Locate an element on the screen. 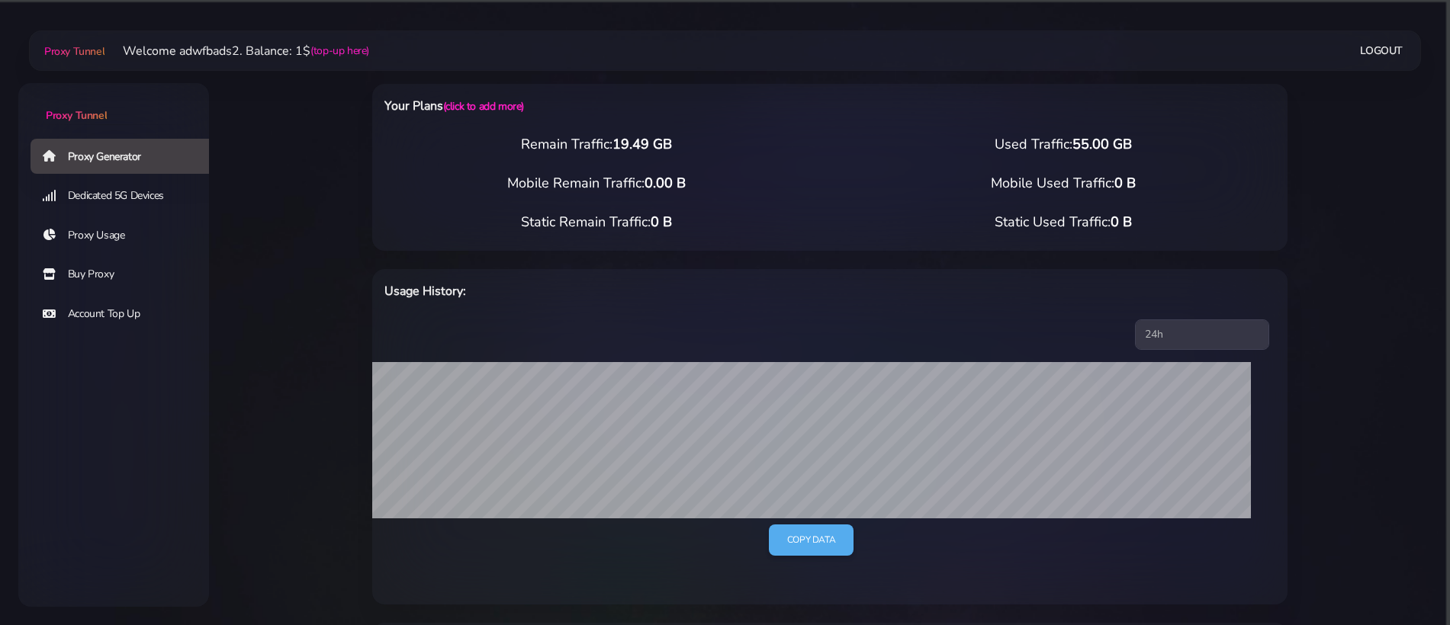 This screenshot has width=1450, height=625. div: Mobile Used Traffic: is located at coordinates (1063, 183).